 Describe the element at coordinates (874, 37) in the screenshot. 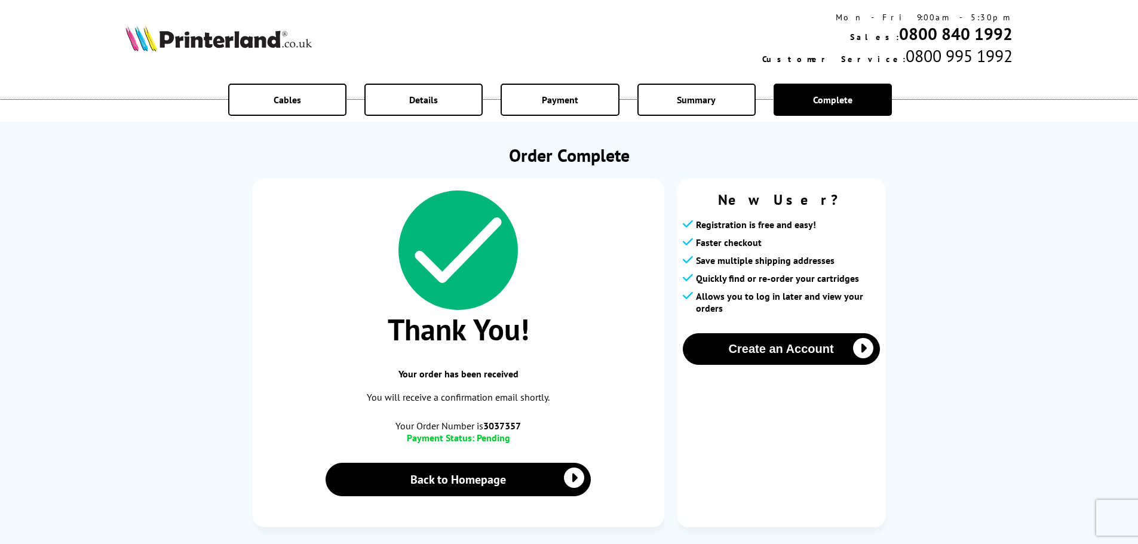

I see `span: Sales:` at that location.